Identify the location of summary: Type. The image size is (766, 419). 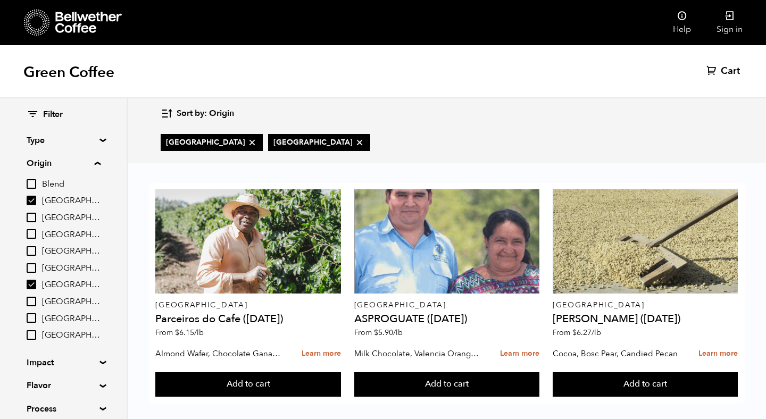
(63, 140).